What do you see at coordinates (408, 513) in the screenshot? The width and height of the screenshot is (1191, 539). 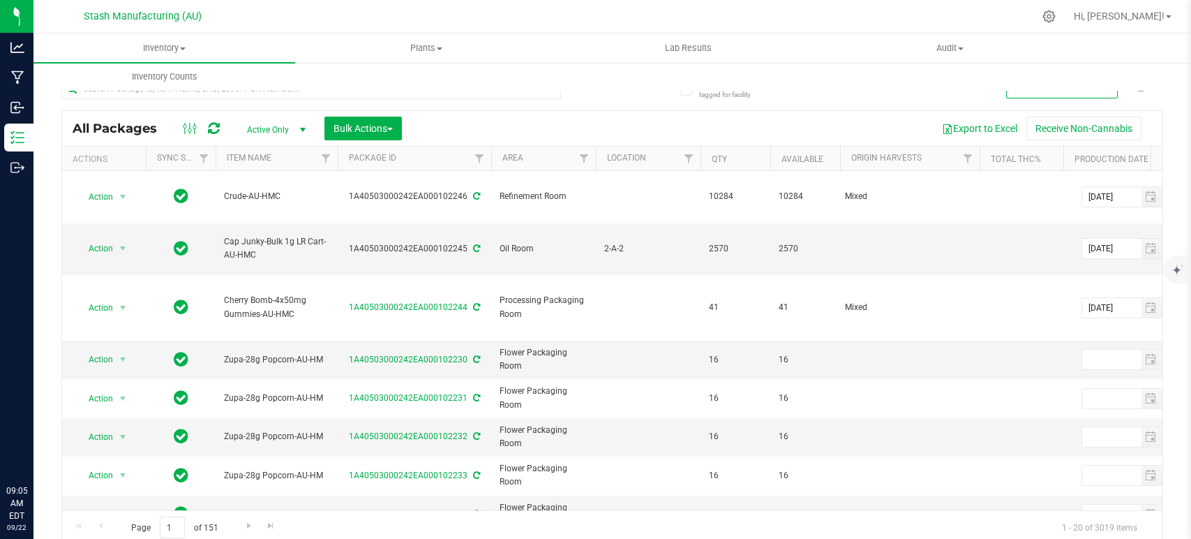 I see `a: 1A40503000242EA000102234` at bounding box center [408, 513].